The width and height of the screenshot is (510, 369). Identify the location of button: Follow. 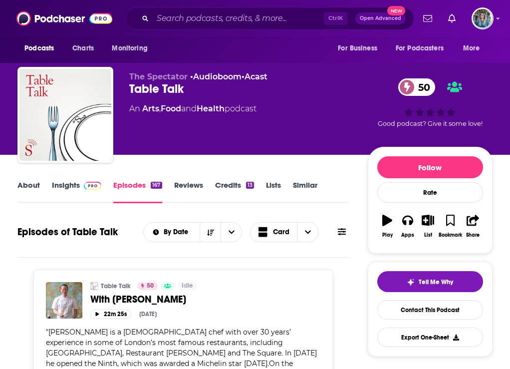
(430, 167).